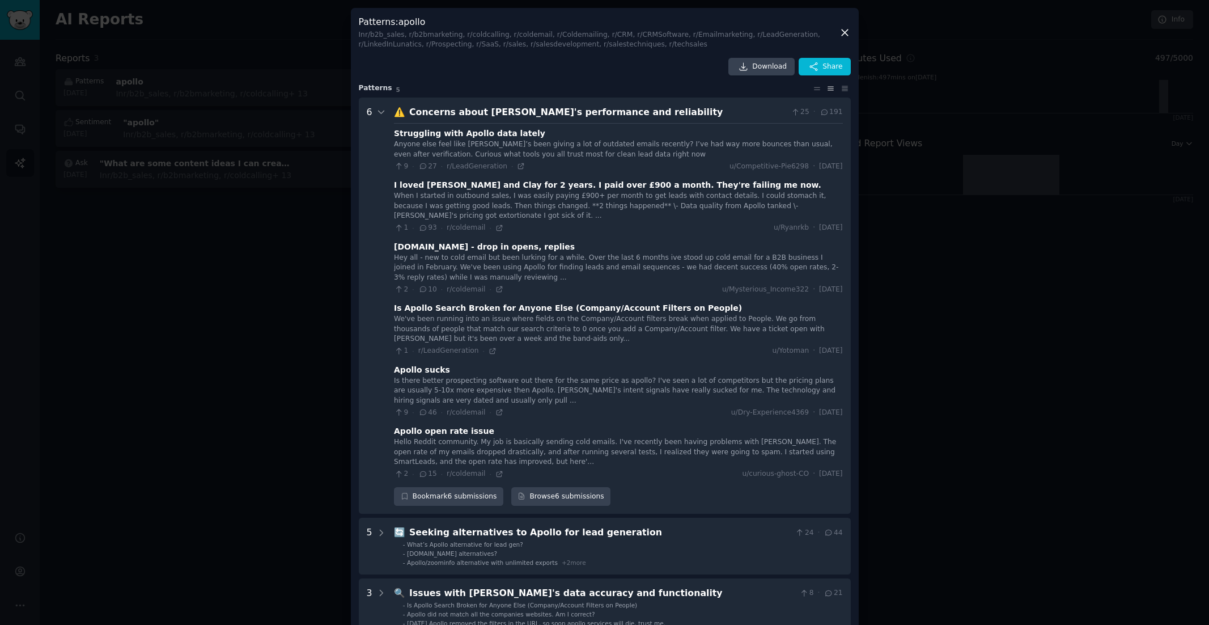 This screenshot has width=1209, height=625. Describe the element at coordinates (776, 474) in the screenshot. I see `span: u/curious-ghost-CO` at that location.